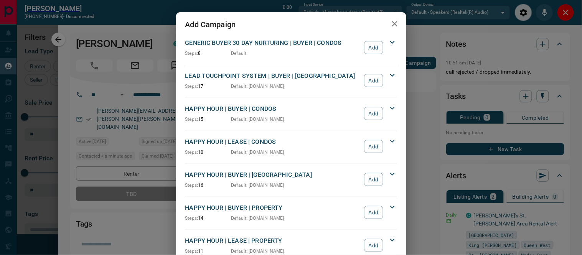 The width and height of the screenshot is (582, 255). I want to click on div: GENERIC BUYER 30 DAY NURTURING | BUYER | CONDOSSteps:8DefaultAdd, so click(291, 48).